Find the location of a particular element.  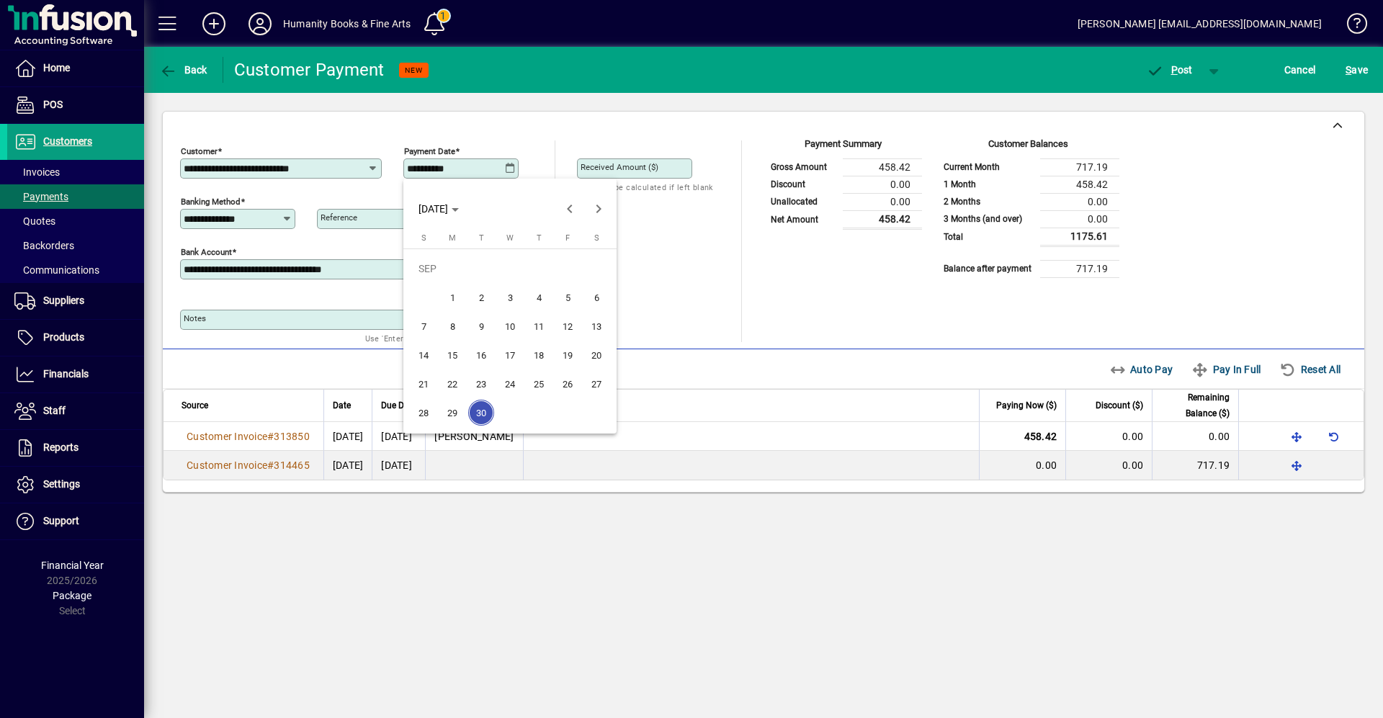

span: 27 is located at coordinates (597, 384).